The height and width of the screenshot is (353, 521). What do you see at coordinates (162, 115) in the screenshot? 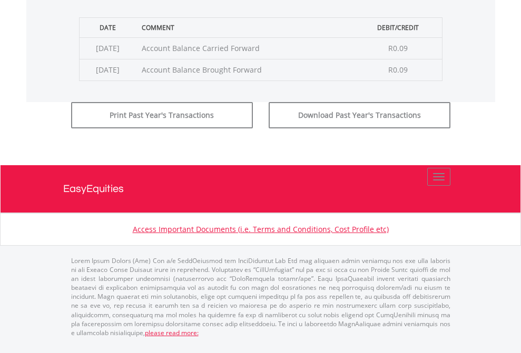
I see `button: Print Past Year's Transactions` at bounding box center [162, 115].